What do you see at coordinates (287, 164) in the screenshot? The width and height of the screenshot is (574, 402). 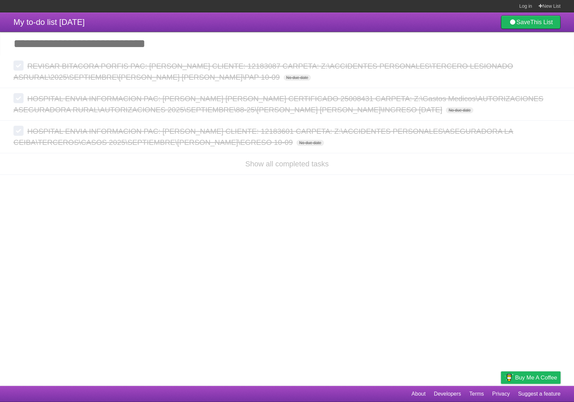 I see `a: Show all completed tasks` at bounding box center [287, 164].